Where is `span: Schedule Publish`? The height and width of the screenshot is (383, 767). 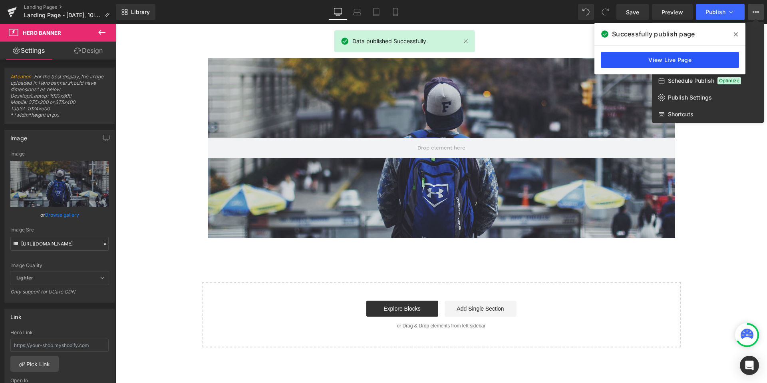 span: Schedule Publish is located at coordinates (691, 81).